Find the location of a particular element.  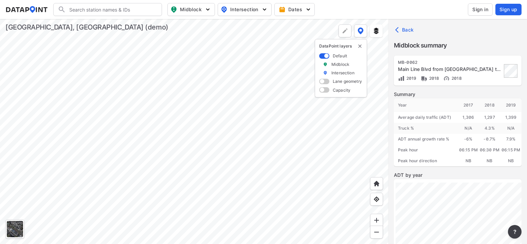

div: Zoom out is located at coordinates (377, 232).